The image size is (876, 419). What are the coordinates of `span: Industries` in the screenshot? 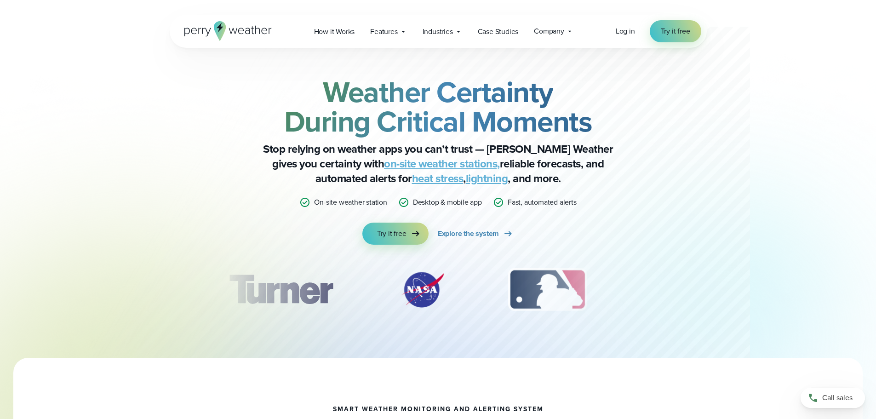 It's located at (438, 32).